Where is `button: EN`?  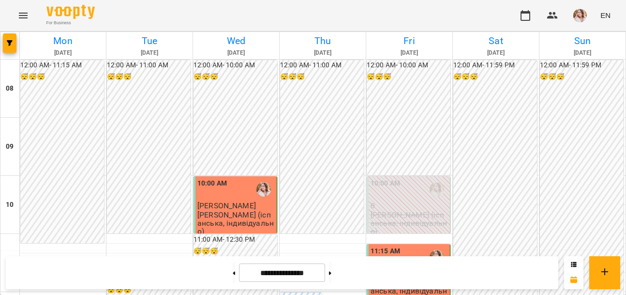
button: EN is located at coordinates (605, 15).